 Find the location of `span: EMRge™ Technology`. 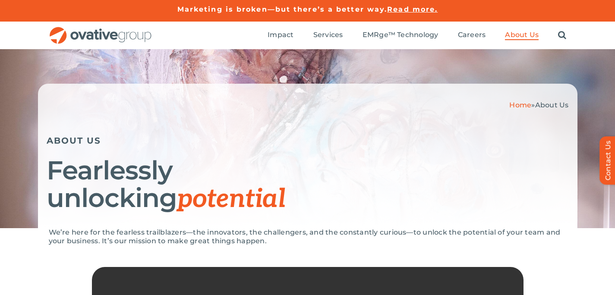

span: EMRge™ Technology is located at coordinates (401, 35).